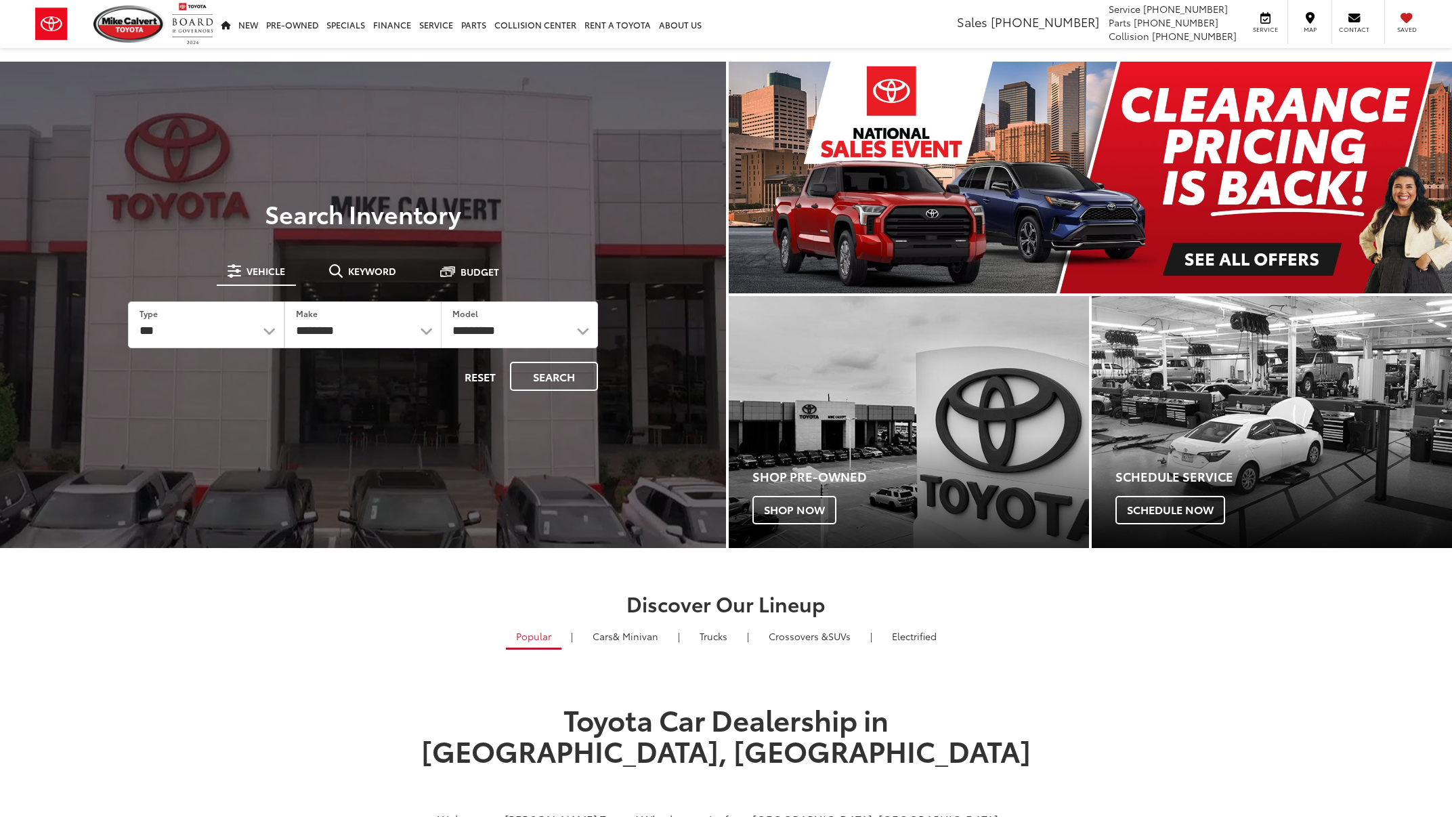 The height and width of the screenshot is (817, 1452). What do you see at coordinates (921, 477) in the screenshot?
I see `h4: Shop Pre-Owned` at bounding box center [921, 477].